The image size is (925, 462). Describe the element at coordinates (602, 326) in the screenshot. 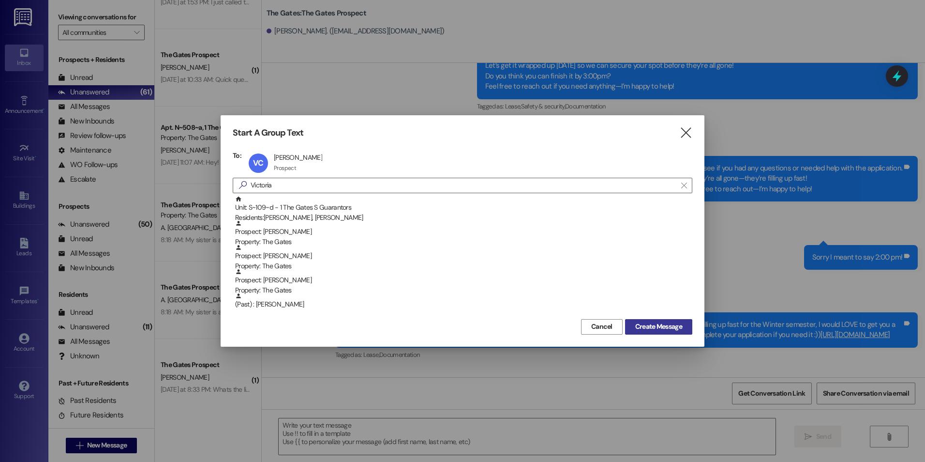

I see `span: Cancel` at that location.